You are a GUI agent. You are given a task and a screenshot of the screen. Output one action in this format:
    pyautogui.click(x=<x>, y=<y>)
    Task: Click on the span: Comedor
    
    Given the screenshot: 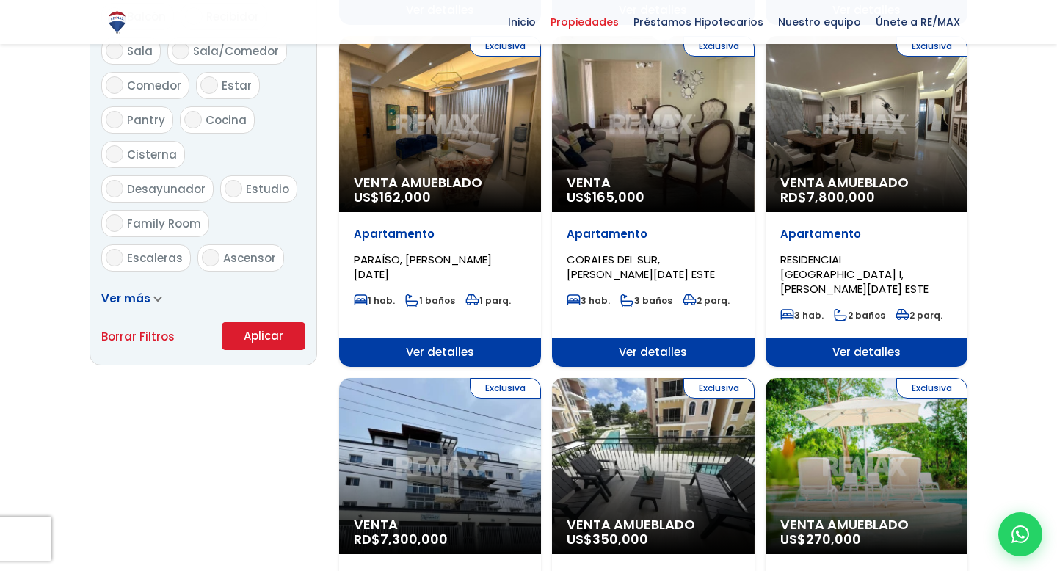 What is the action you would take?
    pyautogui.click(x=154, y=85)
    